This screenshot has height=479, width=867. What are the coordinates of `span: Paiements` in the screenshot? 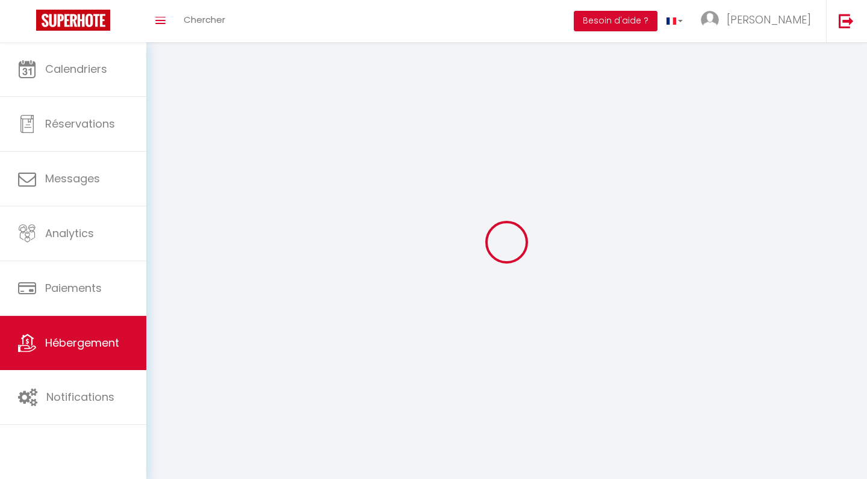 It's located at (73, 288).